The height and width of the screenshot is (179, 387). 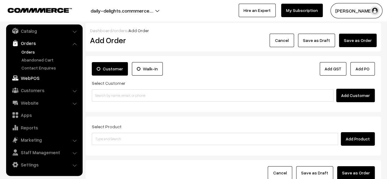 What do you see at coordinates (44, 164) in the screenshot?
I see `a: Settings` at bounding box center [44, 164].